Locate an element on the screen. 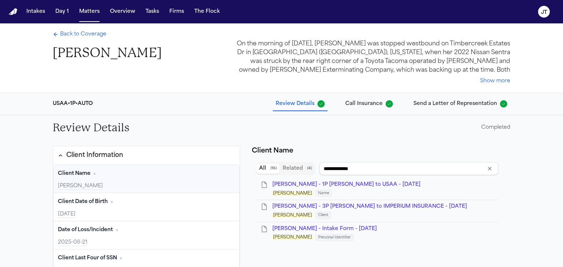 This screenshot has height=267, width=563. span: ( 4 ) is located at coordinates (309, 169).